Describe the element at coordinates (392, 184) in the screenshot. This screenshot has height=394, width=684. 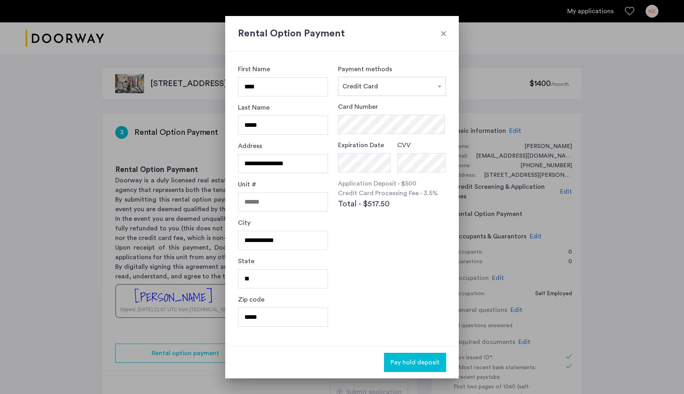
I see `p: Application Deposit - $500` at that location.